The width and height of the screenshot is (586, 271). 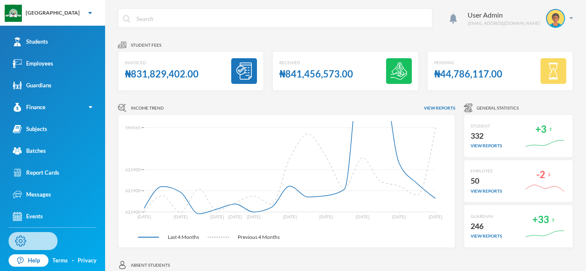 What do you see at coordinates (29, 107) in the screenshot?
I see `div: Finance` at bounding box center [29, 107].